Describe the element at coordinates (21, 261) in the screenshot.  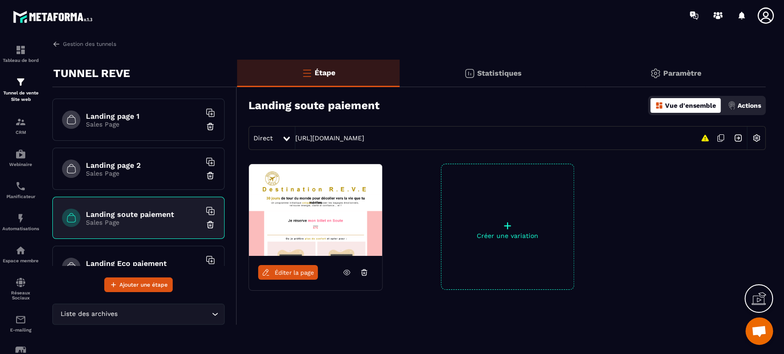
I see `p: Espace membre` at that location.